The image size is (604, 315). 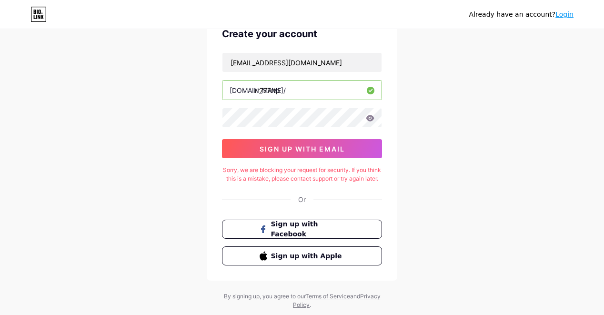 I want to click on a: Login, so click(x=565, y=14).